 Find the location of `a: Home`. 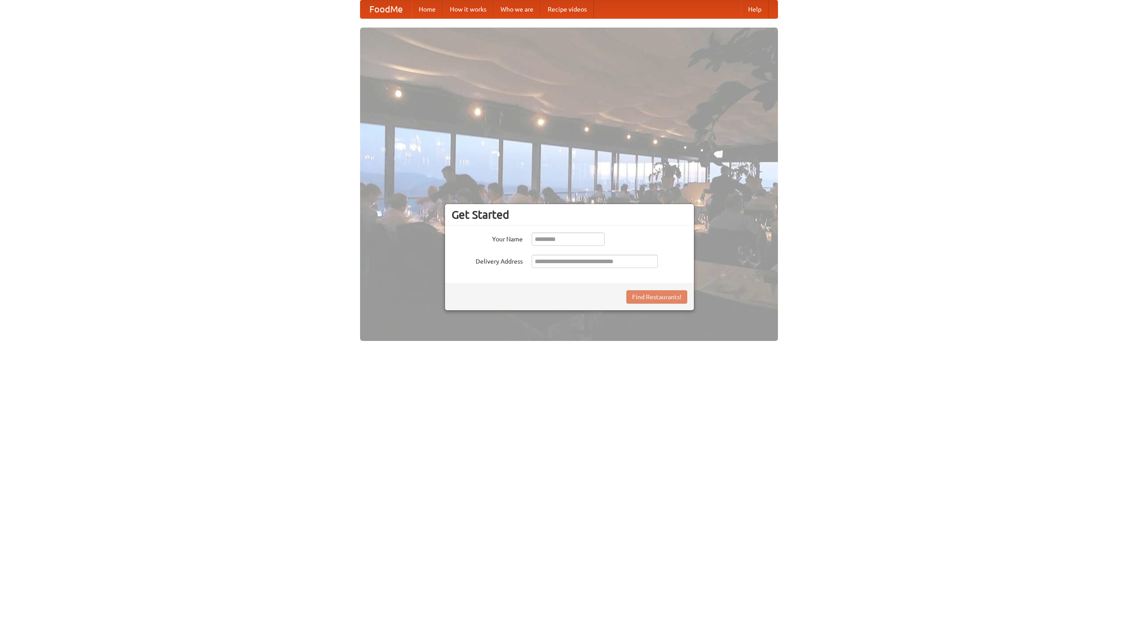

a: Home is located at coordinates (427, 9).